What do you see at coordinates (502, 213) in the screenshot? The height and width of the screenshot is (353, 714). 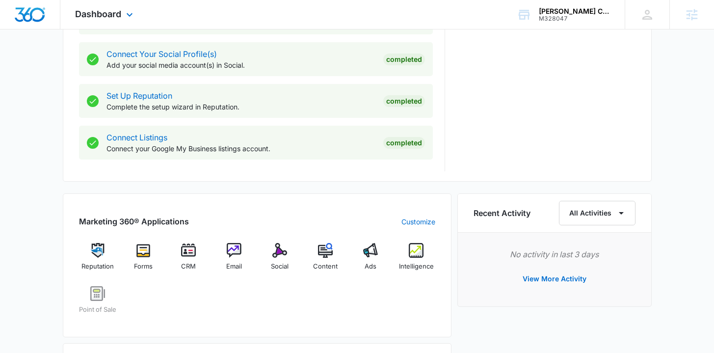 I see `h6: Recent Activity` at bounding box center [502, 213].